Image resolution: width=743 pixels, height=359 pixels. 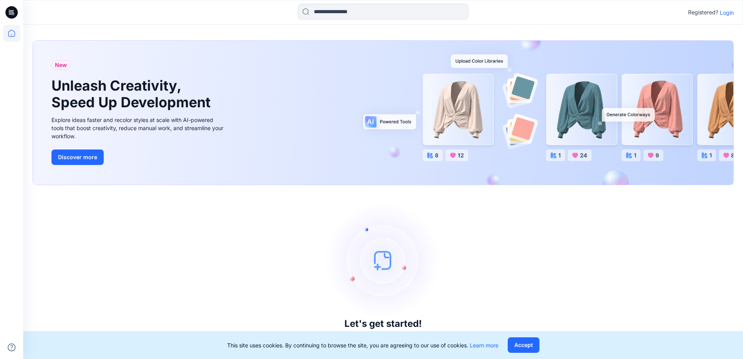 I want to click on a: Learn more, so click(x=484, y=345).